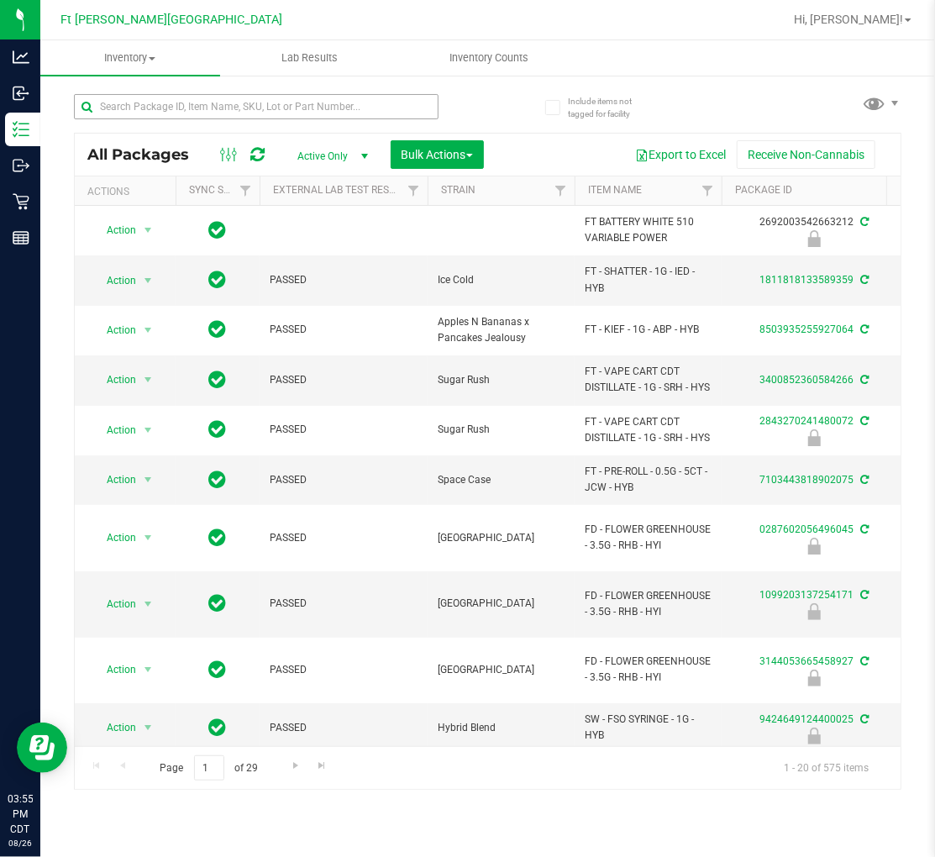 The height and width of the screenshot is (857, 935). I want to click on p: 03:55 PM CDT, so click(20, 814).